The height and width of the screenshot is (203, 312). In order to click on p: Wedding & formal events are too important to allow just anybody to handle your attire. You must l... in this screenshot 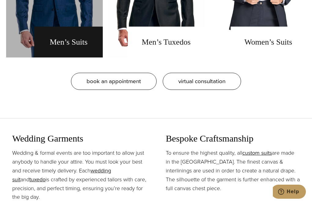, I will do `click(79, 175)`.